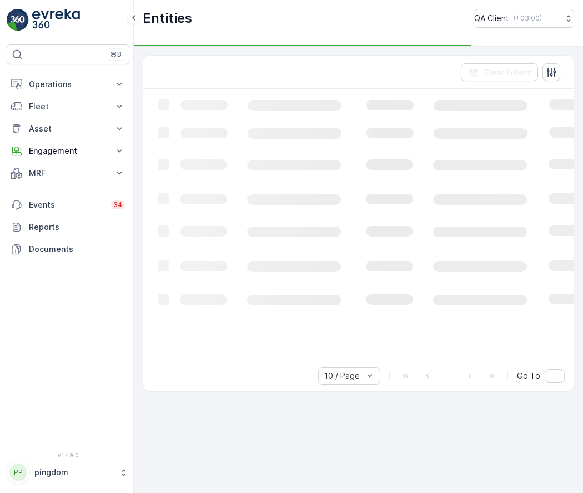  I want to click on p: ⌘B, so click(116, 54).